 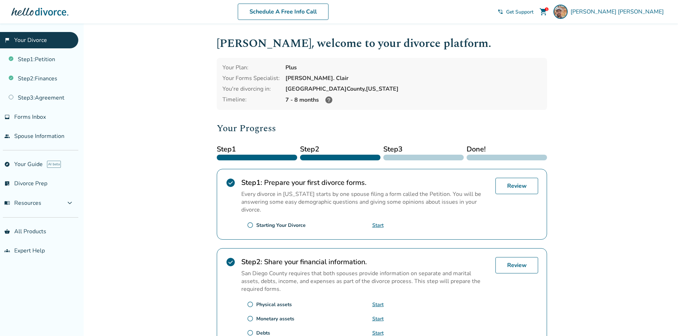 What do you see at coordinates (423, 149) in the screenshot?
I see `span: Step 3` at bounding box center [423, 149].